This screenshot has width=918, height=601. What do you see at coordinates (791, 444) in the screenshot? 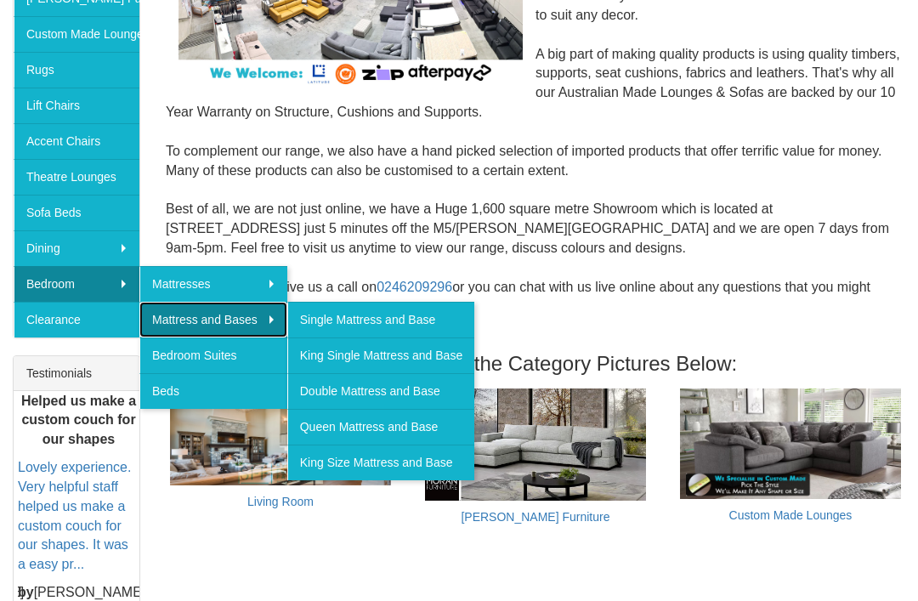
I see `img: Custom Made Lounges` at bounding box center [791, 444].